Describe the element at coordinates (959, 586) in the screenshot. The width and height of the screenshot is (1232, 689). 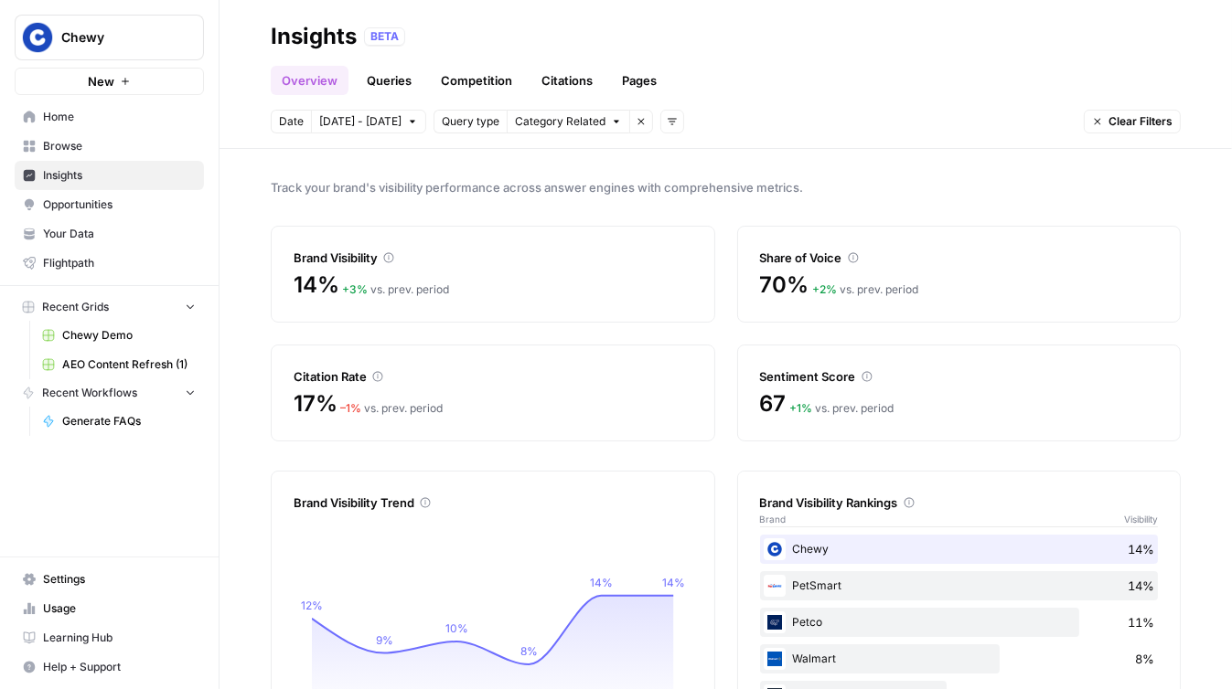
I see `div: PetSmart` at that location.